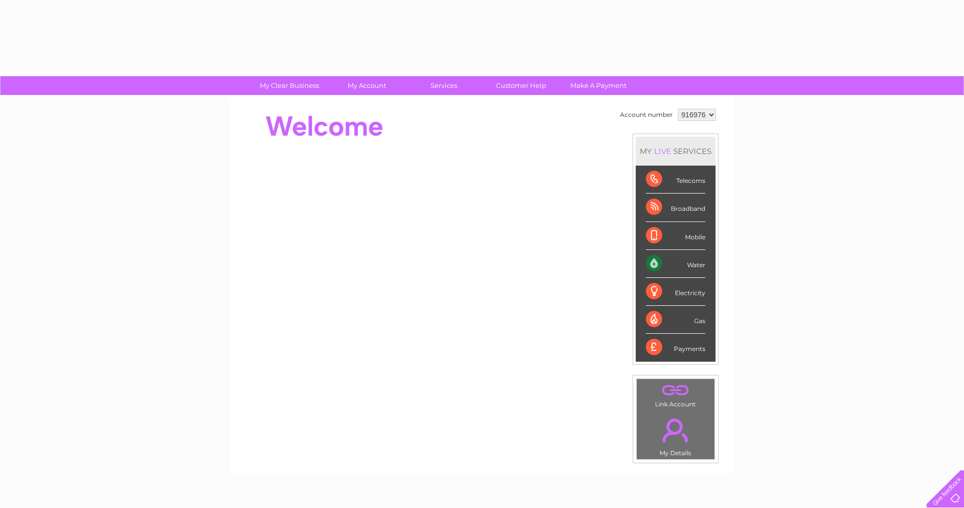 The height and width of the screenshot is (508, 964). I want to click on div: Electricity, so click(676, 292).